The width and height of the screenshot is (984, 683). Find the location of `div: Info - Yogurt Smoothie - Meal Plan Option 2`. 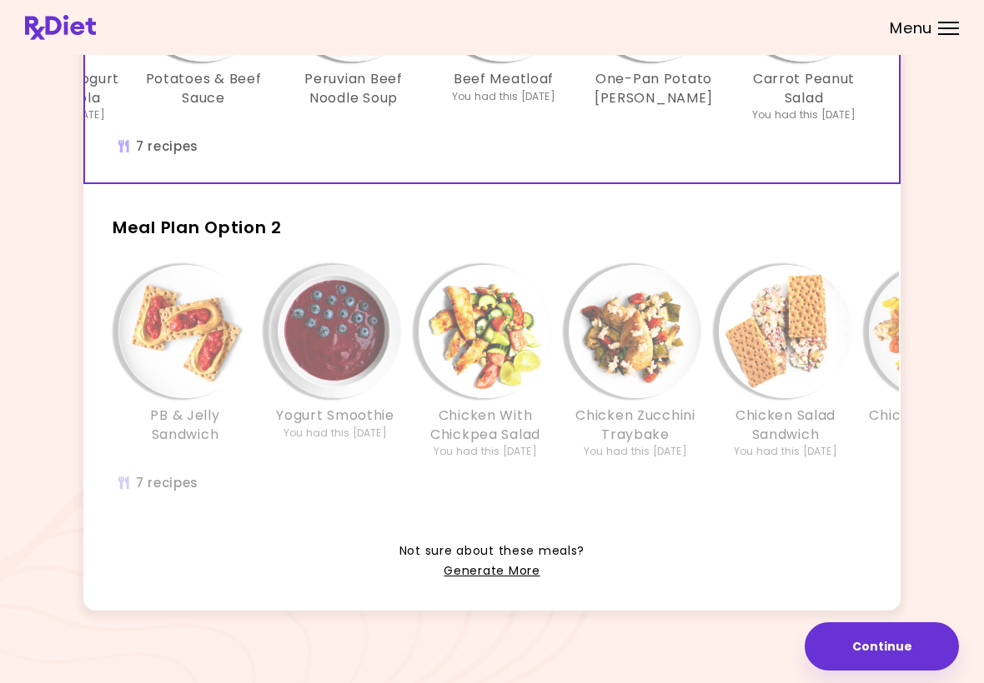

div: Info - Yogurt Smoothie - Meal Plan Option 2 is located at coordinates (335, 362).